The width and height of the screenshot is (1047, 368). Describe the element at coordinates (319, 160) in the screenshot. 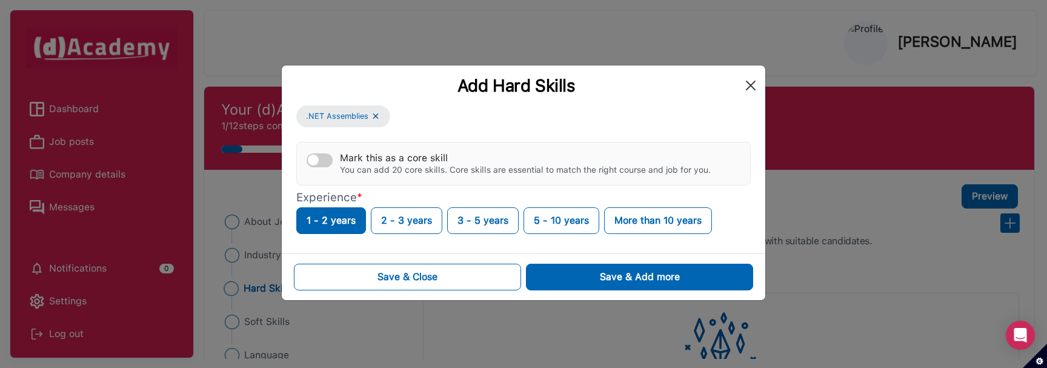

I see `button: Mark this as a core skillYou can add 20 core skills. Core skills are essential to match the right...` at that location.